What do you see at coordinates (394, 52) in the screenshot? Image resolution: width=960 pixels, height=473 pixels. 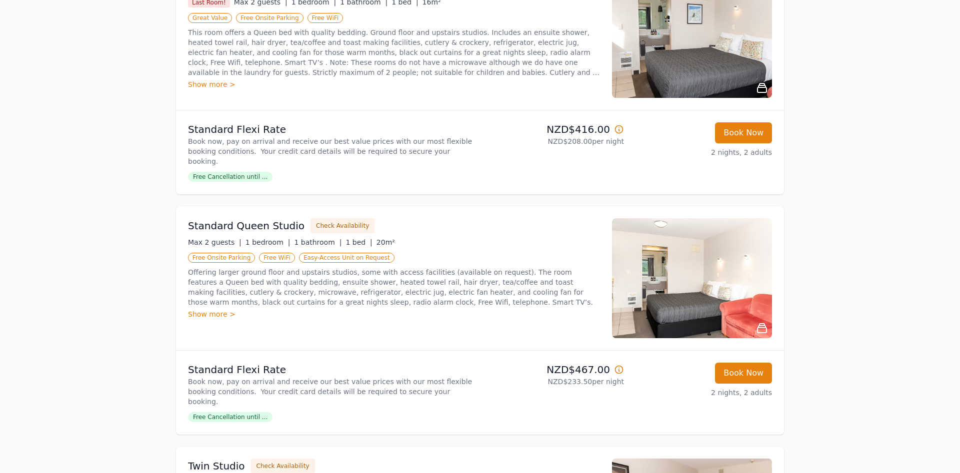 I see `p: This room offers a Queen bed with quality bedding. Ground floor and upstairs studios. Includes an...` at bounding box center [394, 52].